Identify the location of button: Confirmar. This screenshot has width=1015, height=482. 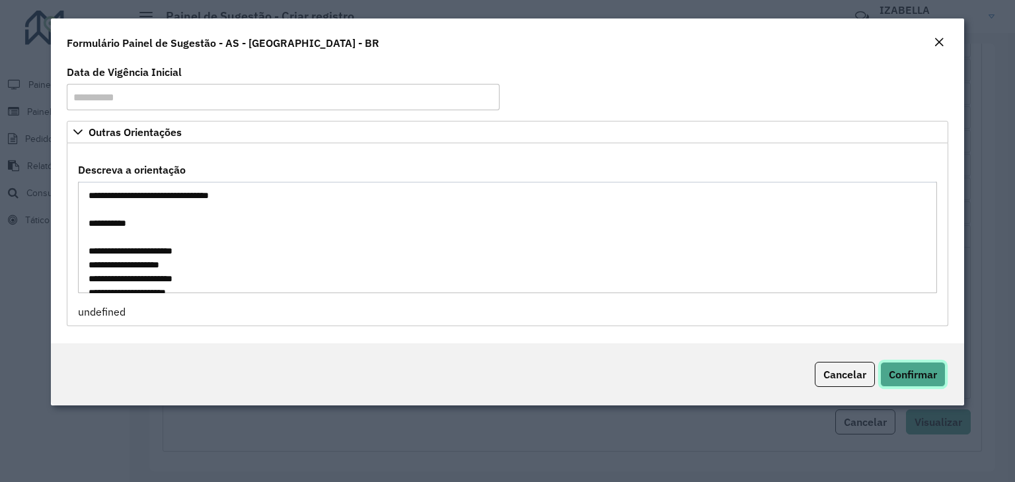
(912, 375).